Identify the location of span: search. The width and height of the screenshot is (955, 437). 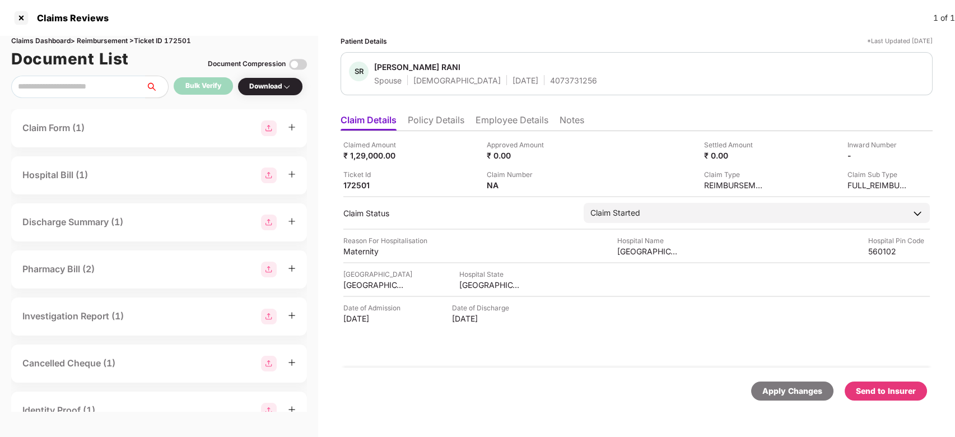
(156, 87).